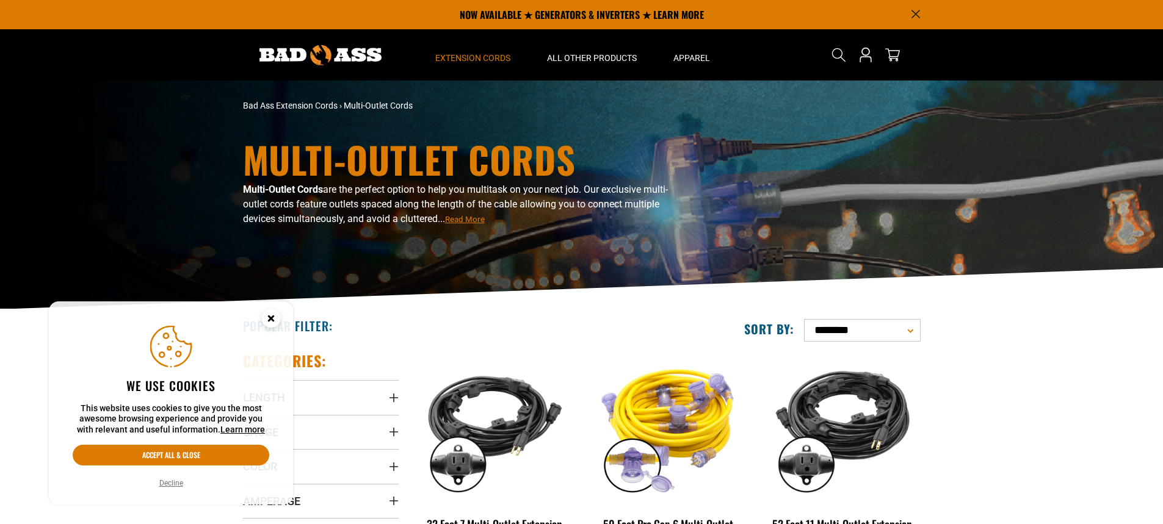  What do you see at coordinates (320, 466) in the screenshot?
I see `summary: Color` at bounding box center [320, 466].